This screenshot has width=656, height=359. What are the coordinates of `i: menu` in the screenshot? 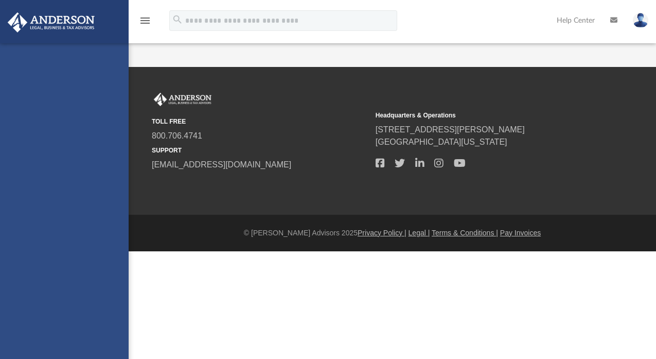 It's located at (145, 21).